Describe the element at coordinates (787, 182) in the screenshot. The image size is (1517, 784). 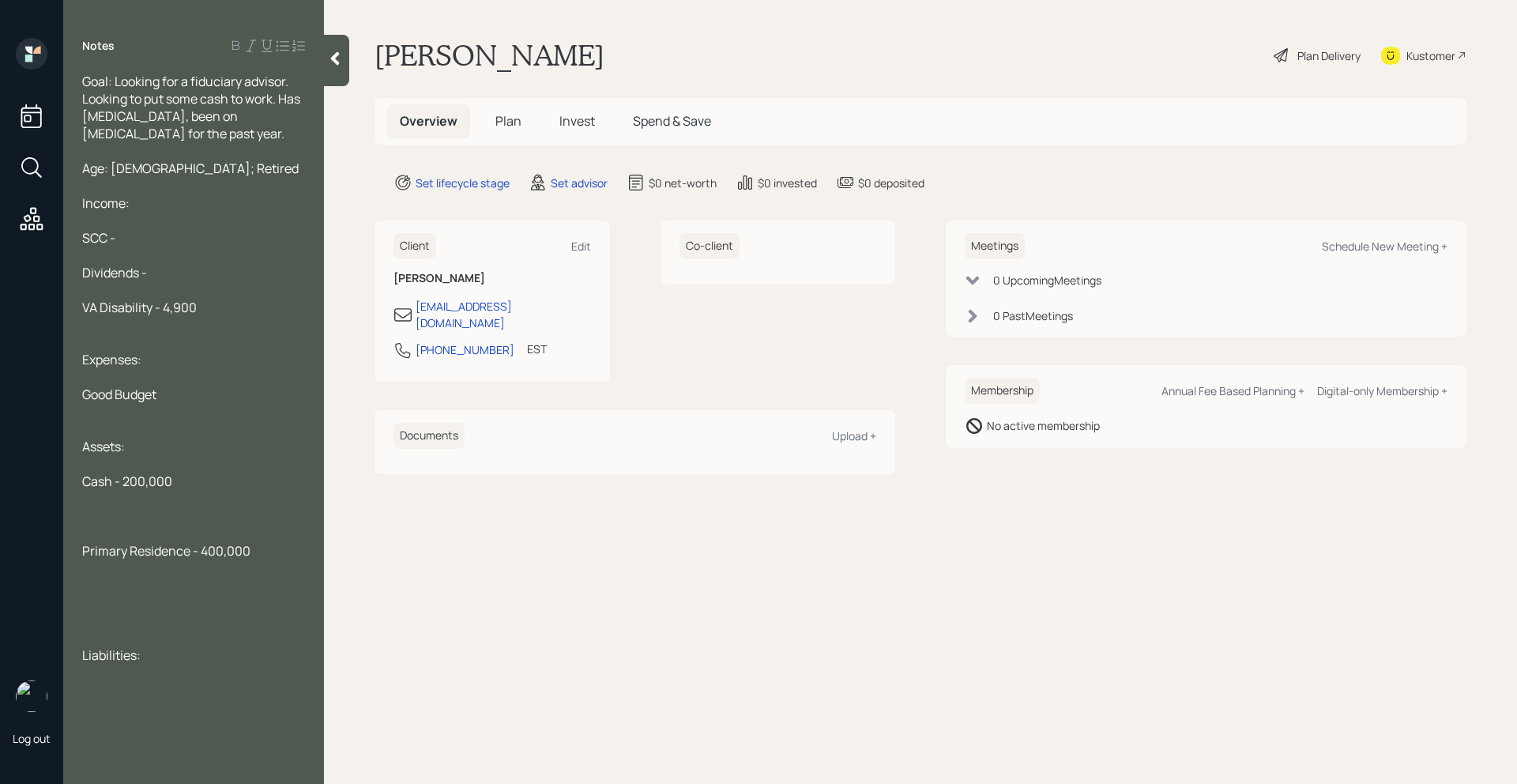
I see `div: $0 invested` at that location.